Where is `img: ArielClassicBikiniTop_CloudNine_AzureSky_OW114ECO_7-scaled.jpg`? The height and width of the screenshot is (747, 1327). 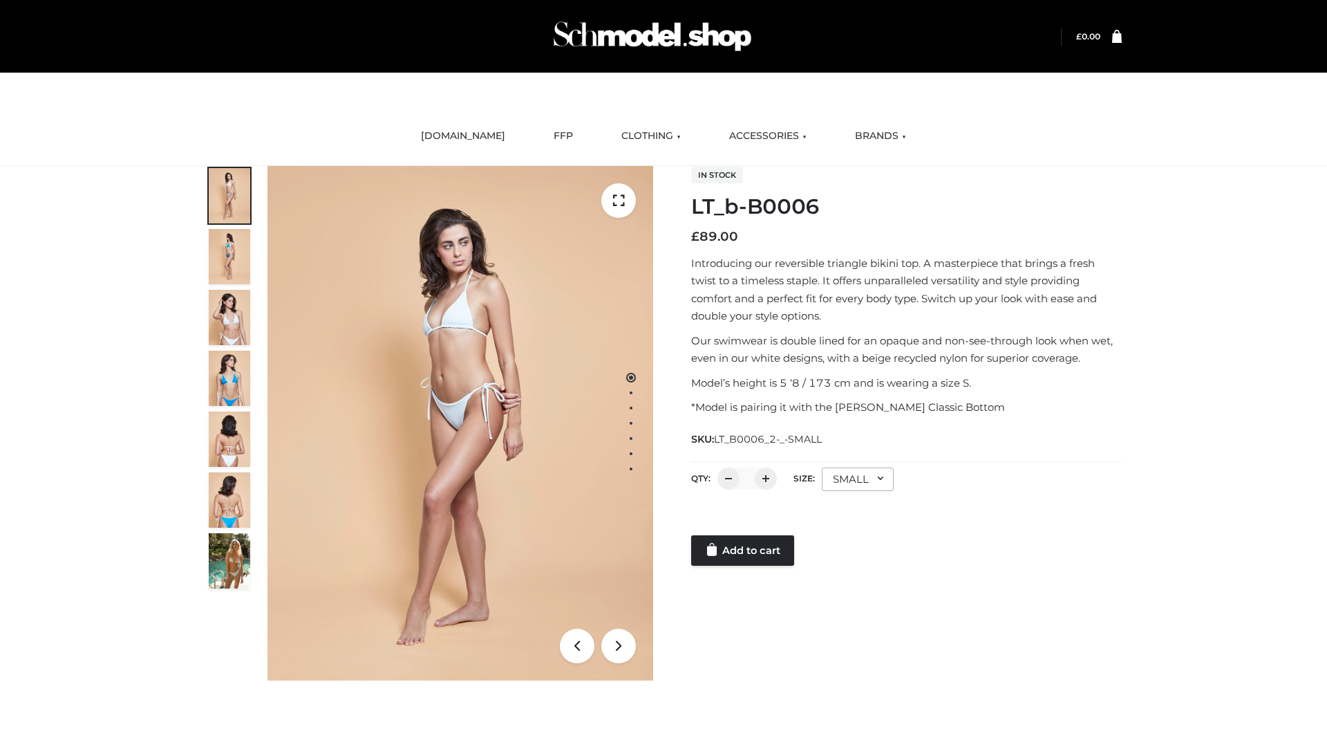
img: ArielClassicBikiniTop_CloudNine_AzureSky_OW114ECO_7-scaled.jpg is located at coordinates (229, 439).